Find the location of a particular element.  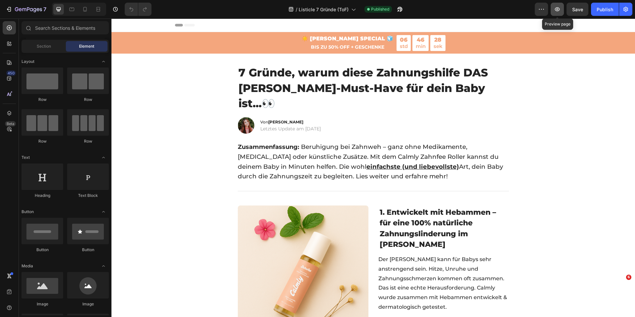

div: 450 is located at coordinates (11, 73).